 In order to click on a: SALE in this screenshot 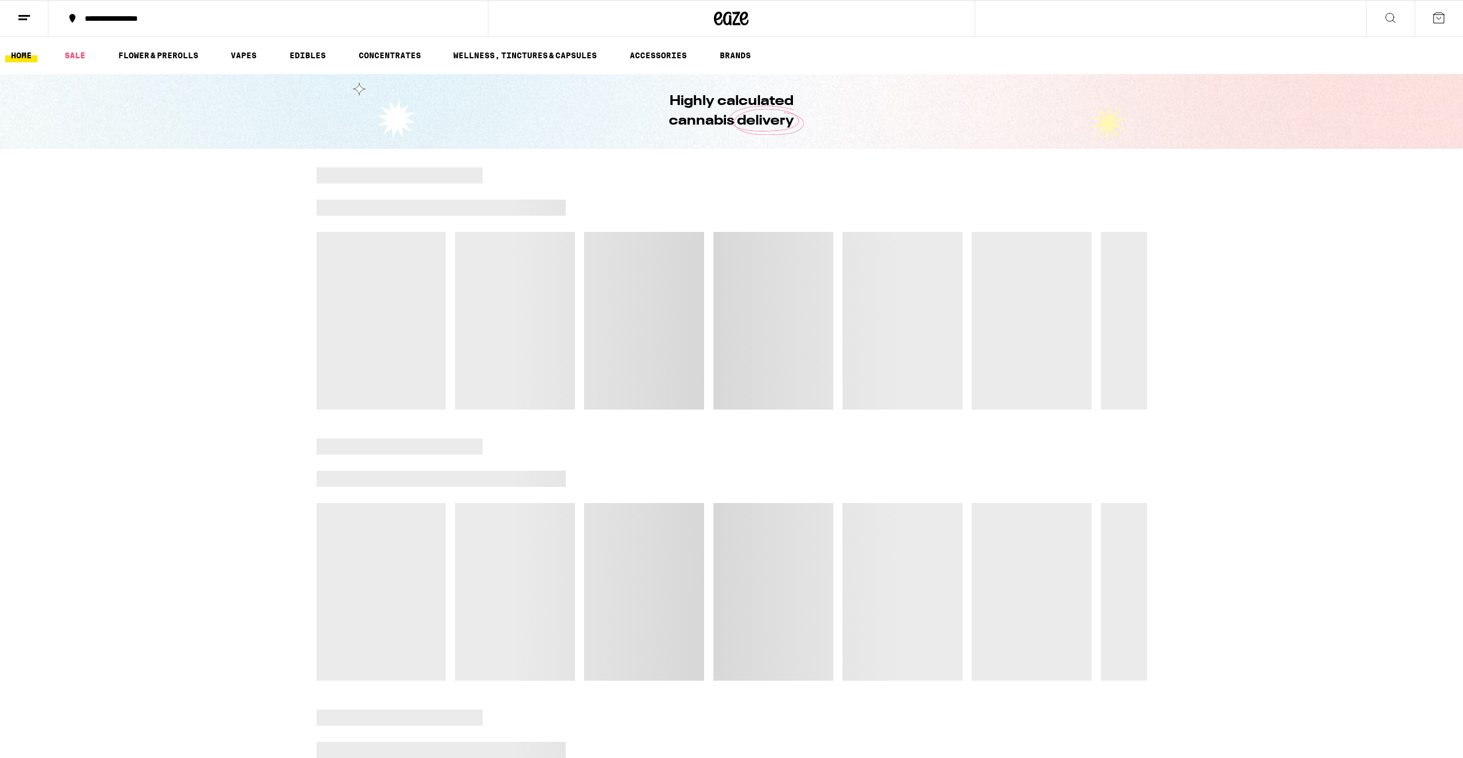, I will do `click(75, 55)`.